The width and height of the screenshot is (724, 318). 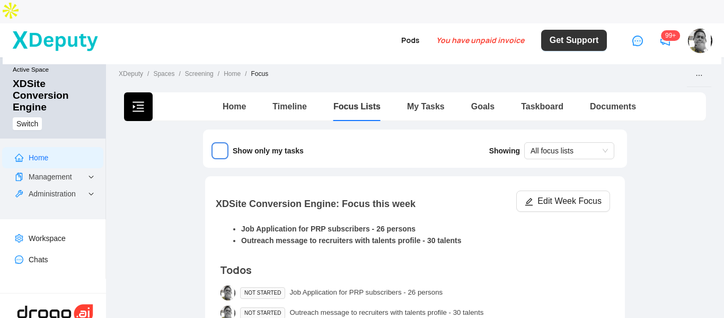 What do you see at coordinates (38, 259) in the screenshot?
I see `a: Chats` at bounding box center [38, 259].